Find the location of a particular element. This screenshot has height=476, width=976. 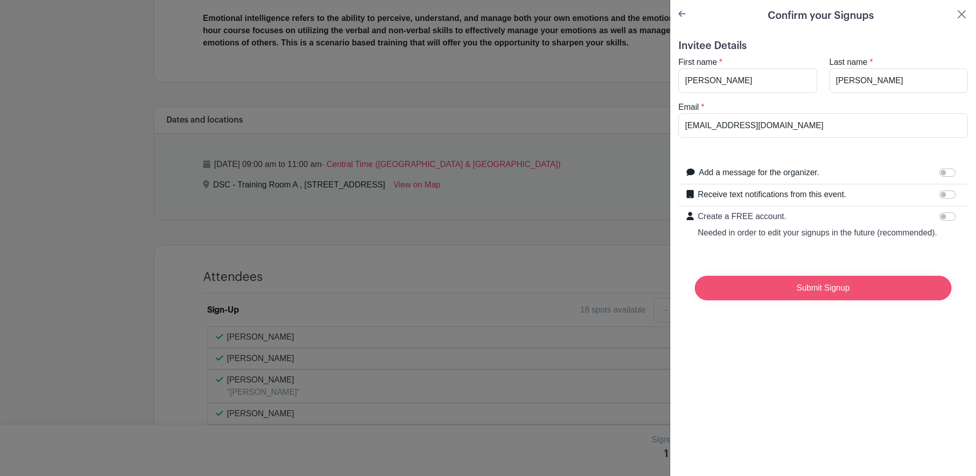

p: Needed in order to edit your signups in the future (recommended). is located at coordinates (817, 233).